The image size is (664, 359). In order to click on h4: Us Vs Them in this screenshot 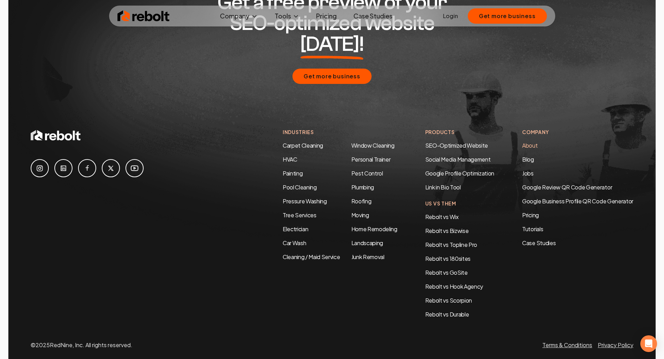, I will do `click(460, 204)`.